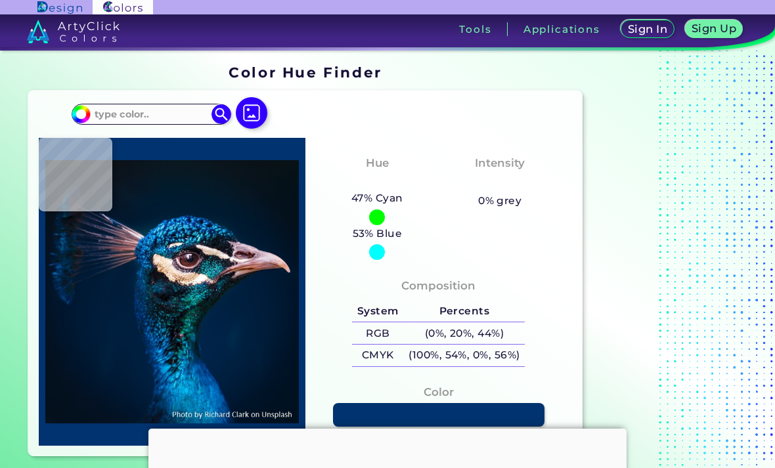 Image resolution: width=775 pixels, height=468 pixels. I want to click on input: type color.., so click(151, 114).